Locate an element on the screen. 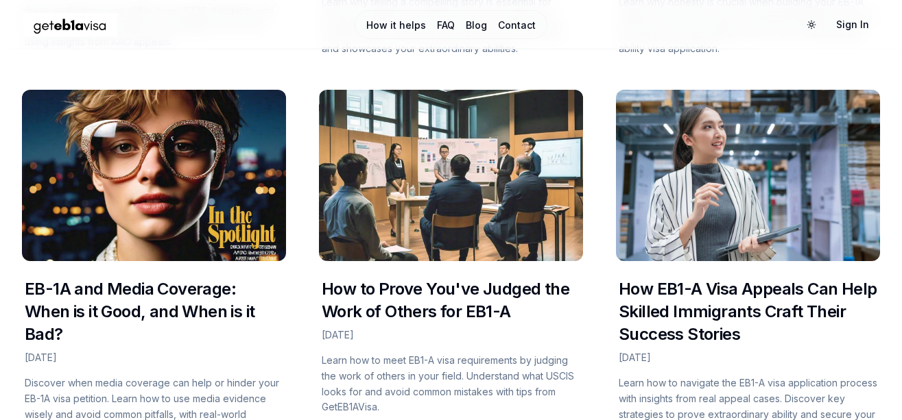 Image resolution: width=902 pixels, height=420 pixels. a: Contact is located at coordinates (516, 25).